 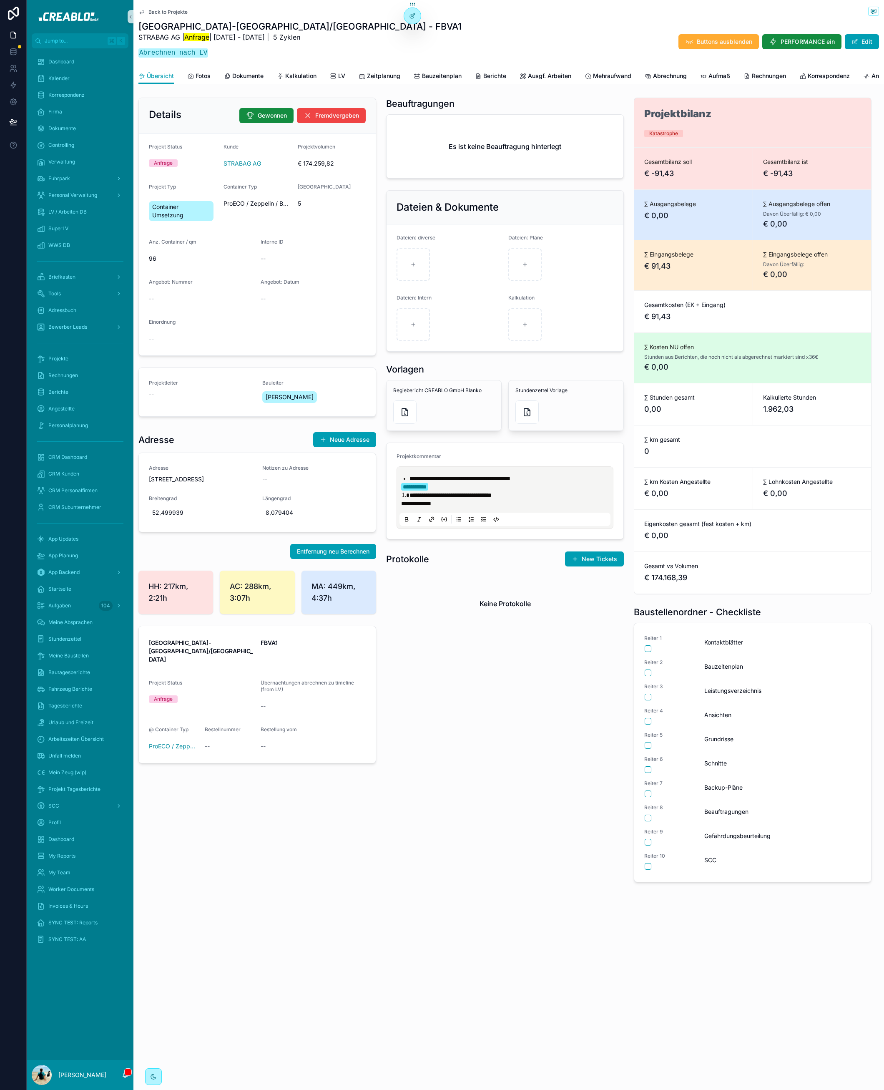 I want to click on strong: FBVA1, so click(x=269, y=642).